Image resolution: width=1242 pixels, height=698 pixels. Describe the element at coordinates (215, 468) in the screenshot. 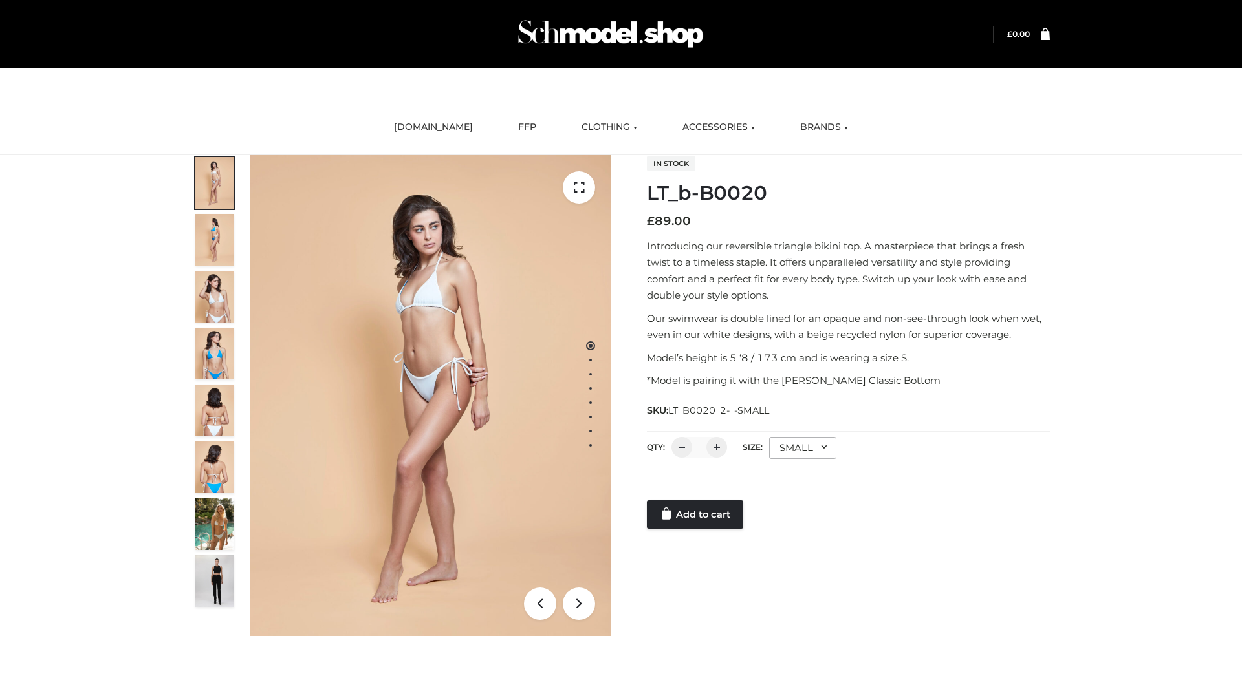

I see `img: ArielClassicBikiniTop_CloudNine_AzureSky_OW114ECO_8-scaled.jpg` at that location.